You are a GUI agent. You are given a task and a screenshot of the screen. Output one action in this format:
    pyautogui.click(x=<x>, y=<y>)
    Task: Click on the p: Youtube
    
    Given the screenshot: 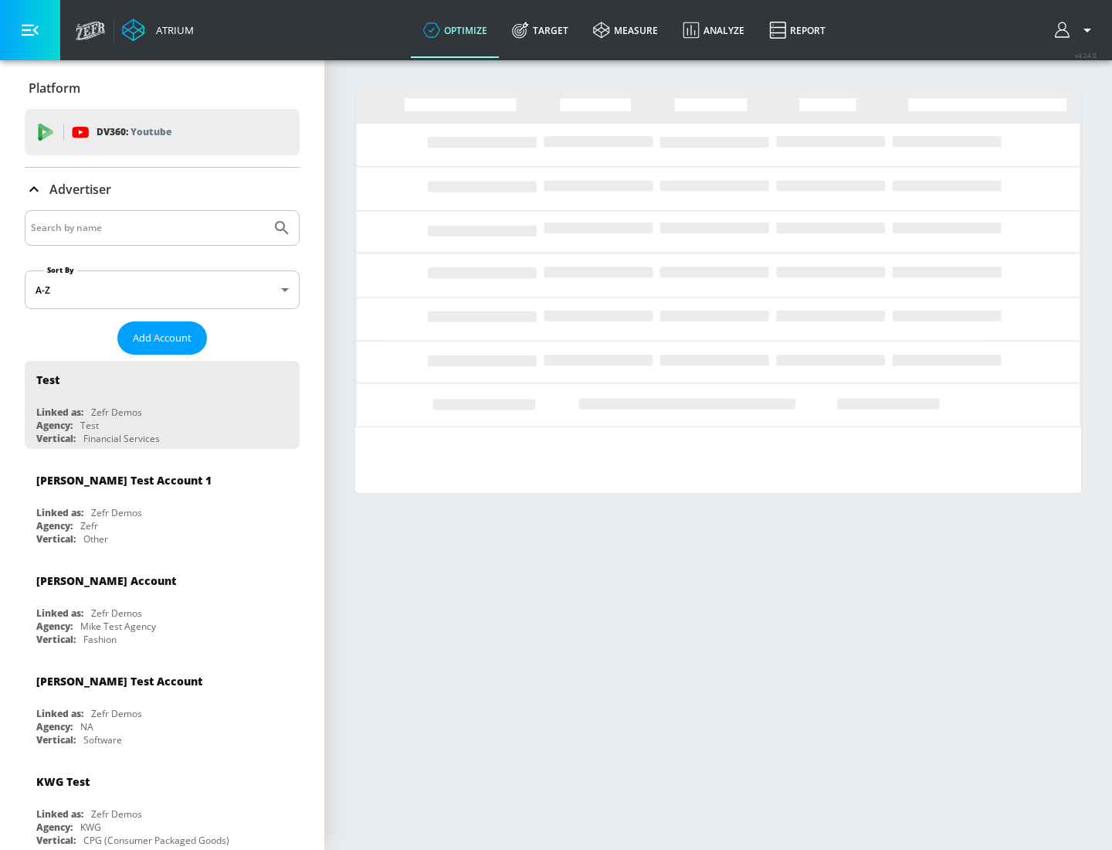 What is the action you would take?
    pyautogui.click(x=151, y=131)
    